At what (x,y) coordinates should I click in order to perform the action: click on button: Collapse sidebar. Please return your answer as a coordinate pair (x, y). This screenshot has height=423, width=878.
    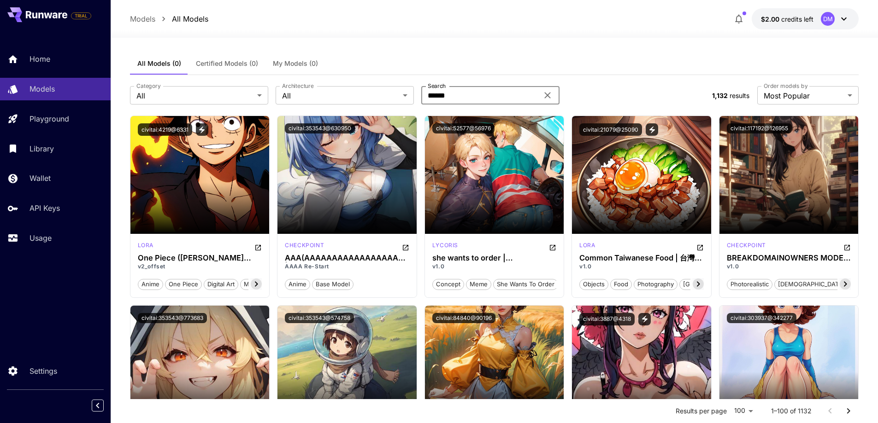
    Looking at the image, I should click on (98, 406).